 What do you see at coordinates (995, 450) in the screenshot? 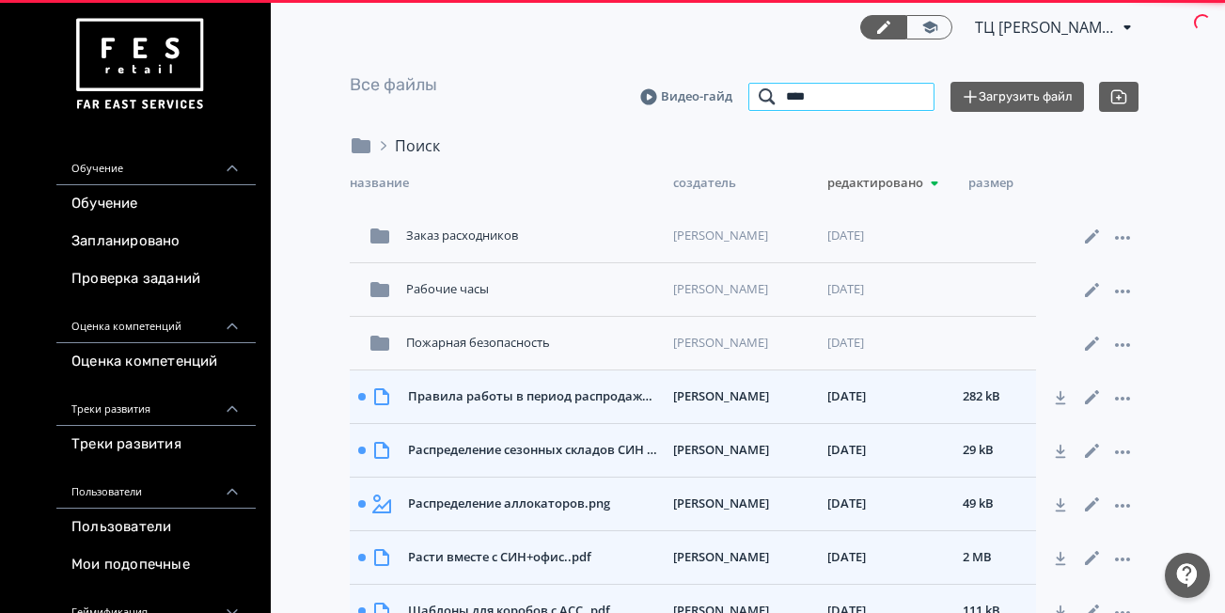
I see `div: 29 kB` at bounding box center [995, 450].